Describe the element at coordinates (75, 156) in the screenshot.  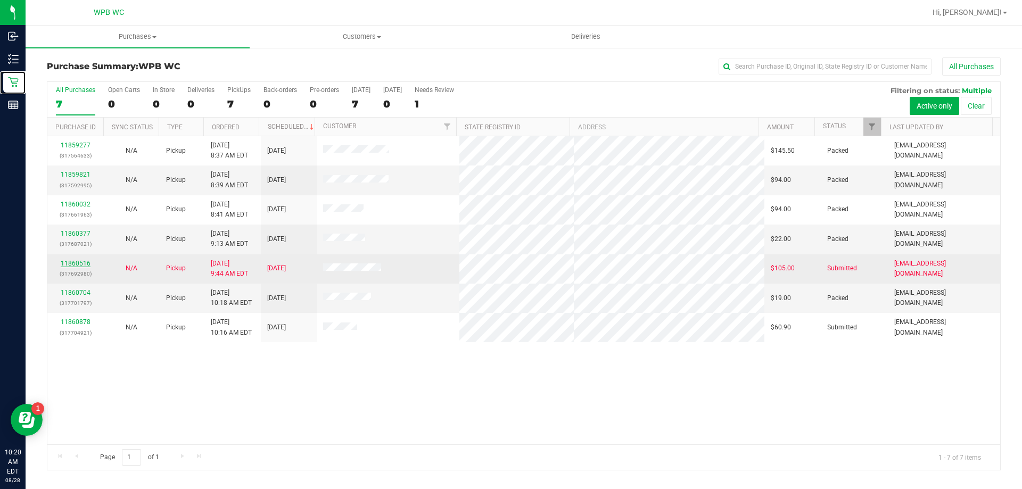
I see `p: (317564633)` at that location.